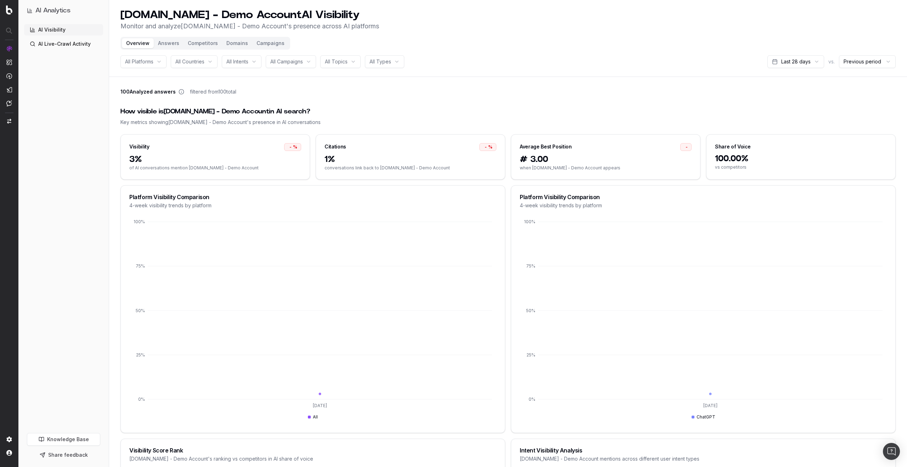  I want to click on h1: AI Analytics, so click(53, 11).